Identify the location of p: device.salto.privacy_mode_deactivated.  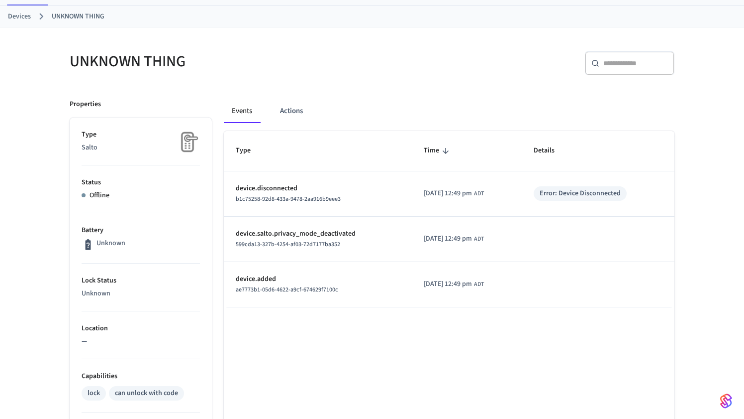
(318, 233).